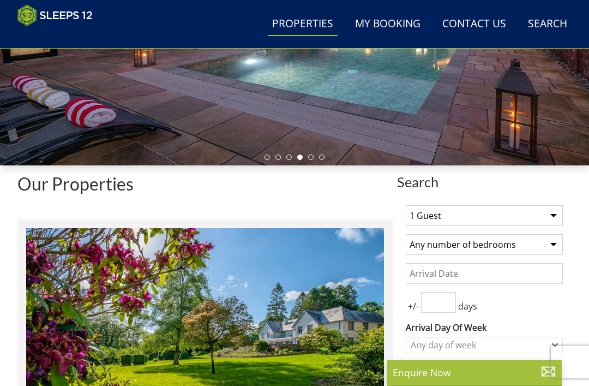  Describe the element at coordinates (388, 24) in the screenshot. I see `a: My Booking` at that location.